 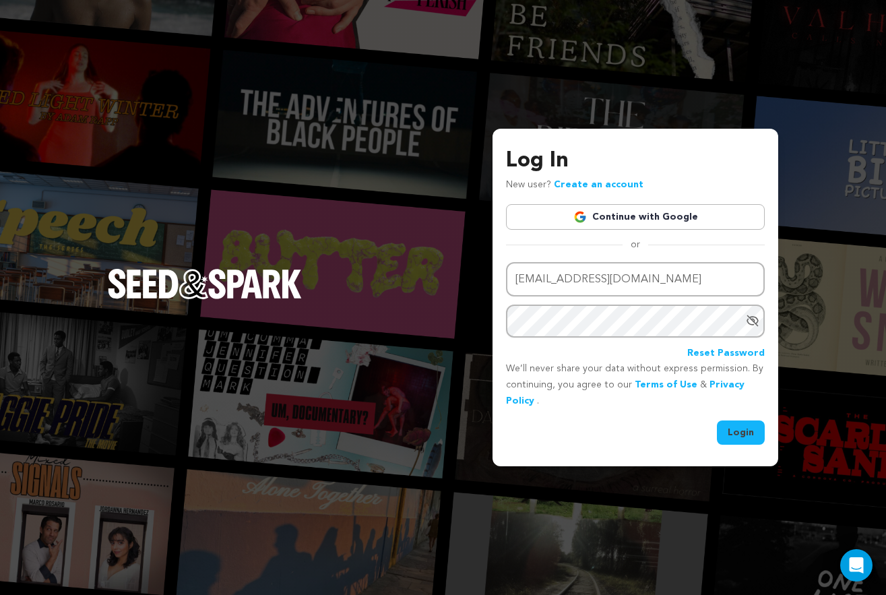 What do you see at coordinates (636, 385) in the screenshot?
I see `p: We’ll never share your data without express permission. By continuing, you agree to our & .` at bounding box center [636, 385].